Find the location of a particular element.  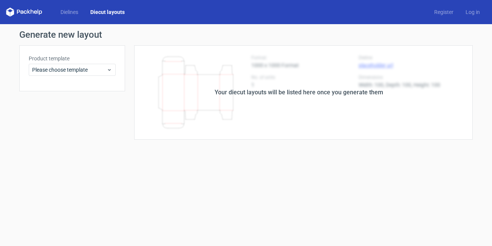

a: Register is located at coordinates (444, 12).